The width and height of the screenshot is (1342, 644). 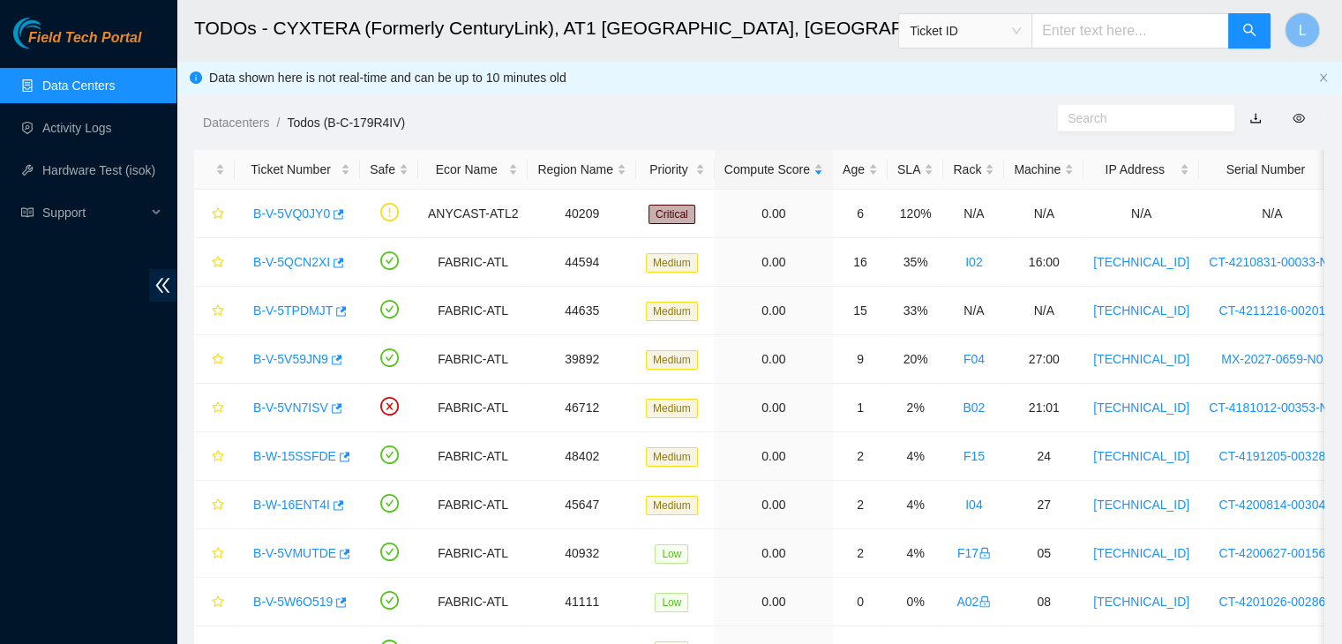 I want to click on td: 24, so click(x=1044, y=456).